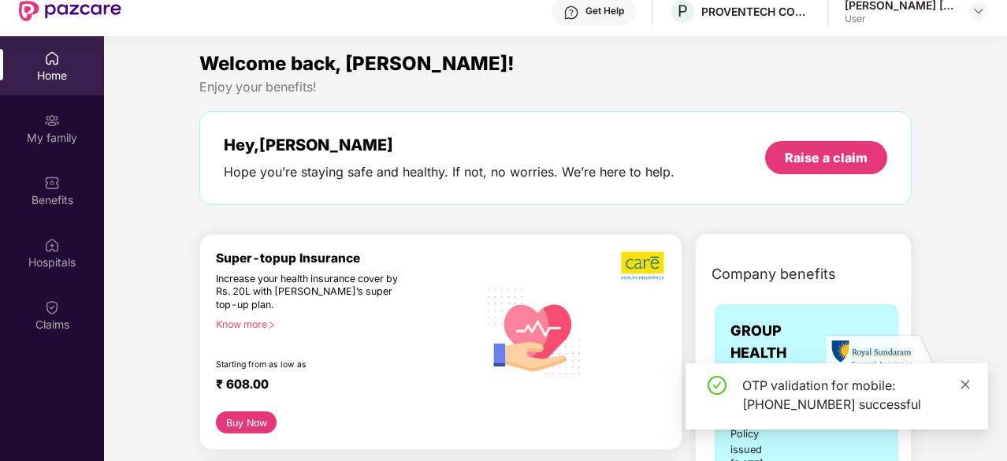 Image resolution: width=1007 pixels, height=461 pixels. What do you see at coordinates (347, 258) in the screenshot?
I see `div: Super-topup Insurance` at bounding box center [347, 258].